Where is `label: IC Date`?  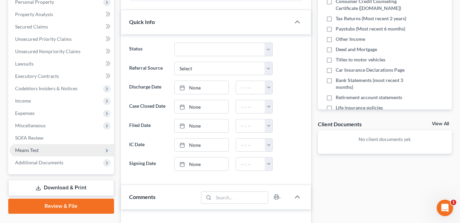
label: IC Date is located at coordinates (148, 145).